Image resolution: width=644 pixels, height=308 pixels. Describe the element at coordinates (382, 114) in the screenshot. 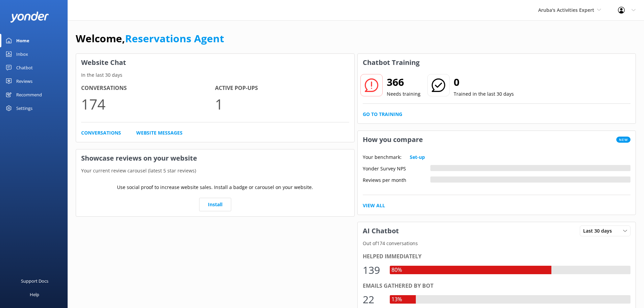

I see `a: Go to Training` at that location.